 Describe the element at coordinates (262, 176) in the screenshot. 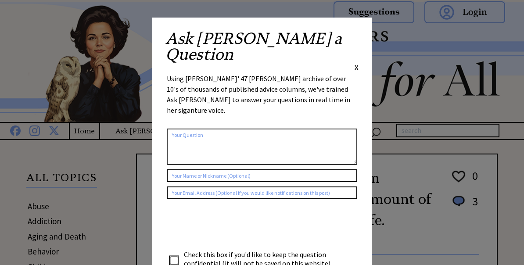

I see `input: Your Name or Nickname (Optional)` at that location.